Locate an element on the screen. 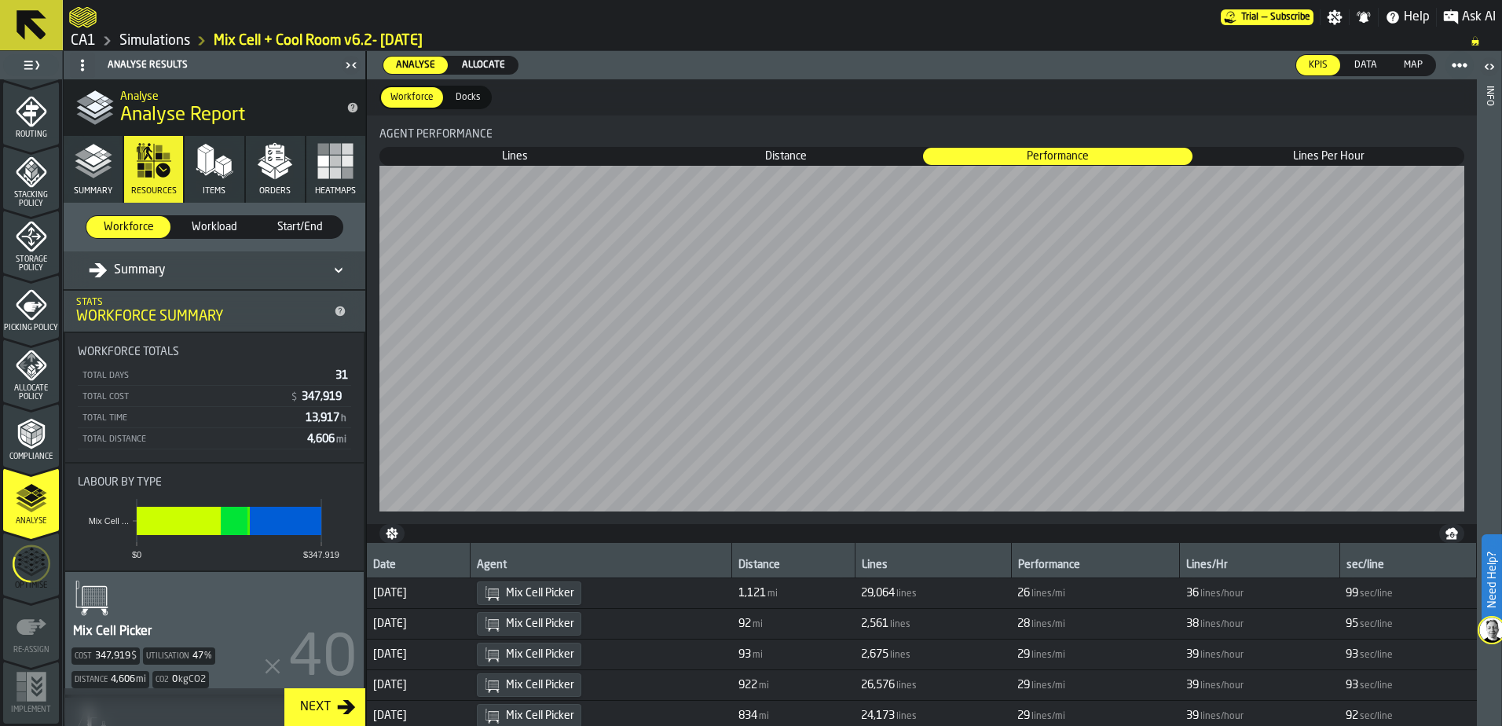 The image size is (1502, 726). label: button-switch-multi-Allocate is located at coordinates (483, 65).